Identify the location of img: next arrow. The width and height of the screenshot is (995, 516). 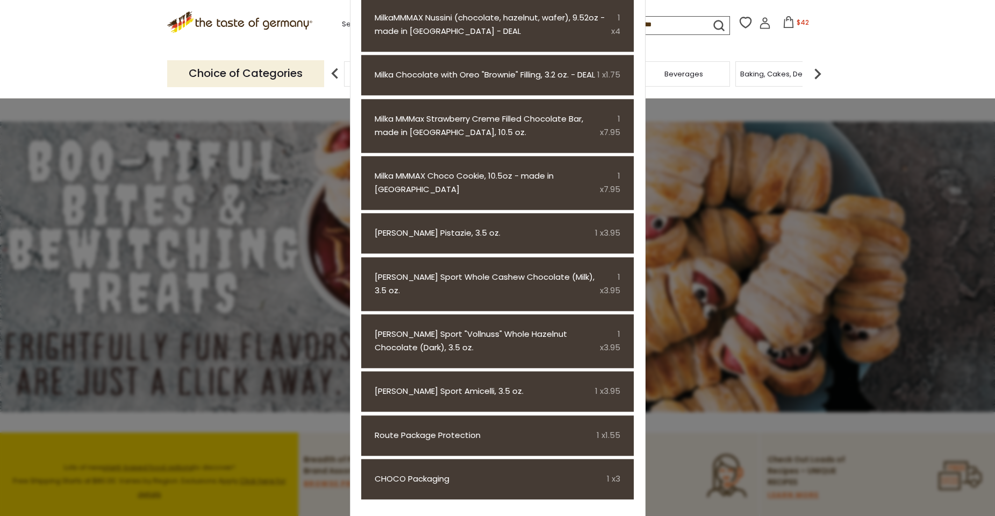
(818, 74).